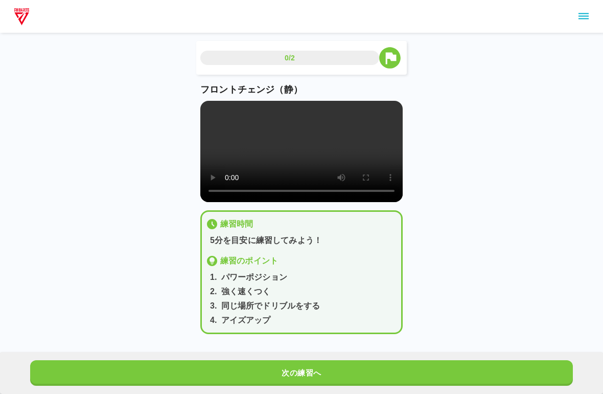 The height and width of the screenshot is (394, 603). I want to click on p: 3 ., so click(214, 306).